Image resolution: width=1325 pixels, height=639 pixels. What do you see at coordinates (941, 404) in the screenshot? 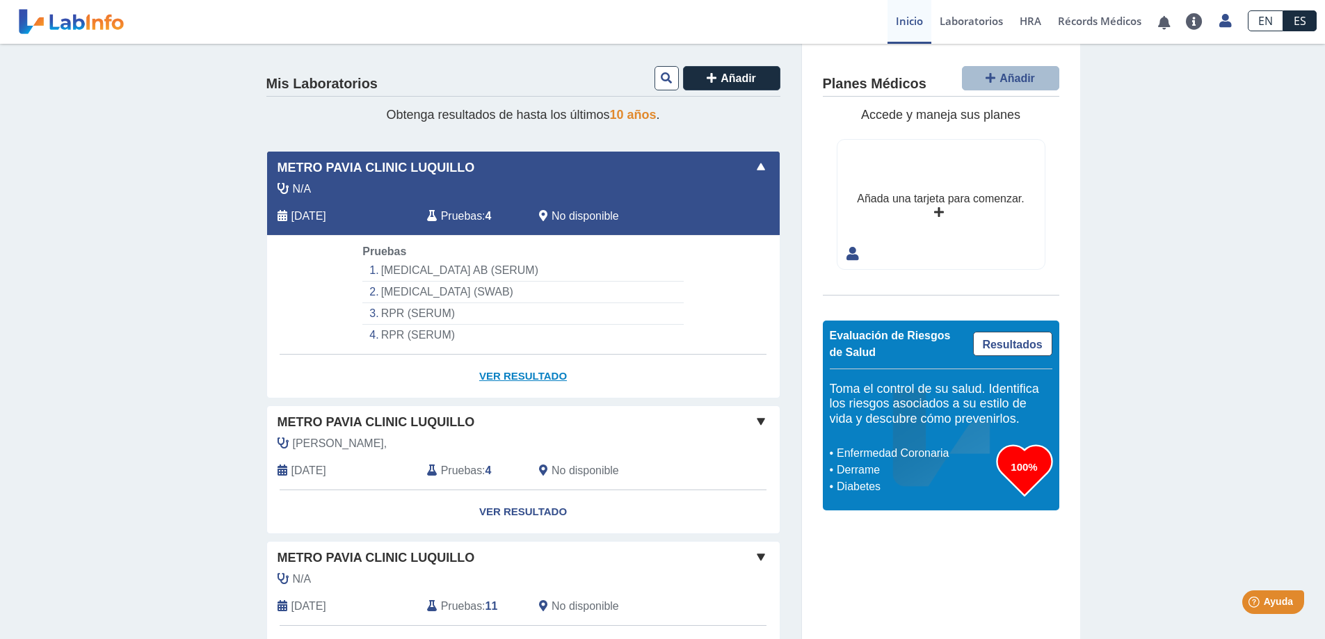
I see `h5: Toma el control de su salud. Identifica los riesgos asociados a su estilo de vida y descubre cómo...` at bounding box center [941, 404].